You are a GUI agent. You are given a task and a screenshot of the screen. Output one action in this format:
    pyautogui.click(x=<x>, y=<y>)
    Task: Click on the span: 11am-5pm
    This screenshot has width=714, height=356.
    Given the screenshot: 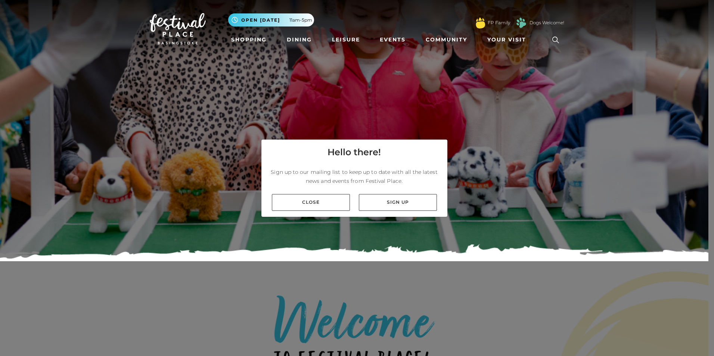 What is the action you would take?
    pyautogui.click(x=301, y=20)
    